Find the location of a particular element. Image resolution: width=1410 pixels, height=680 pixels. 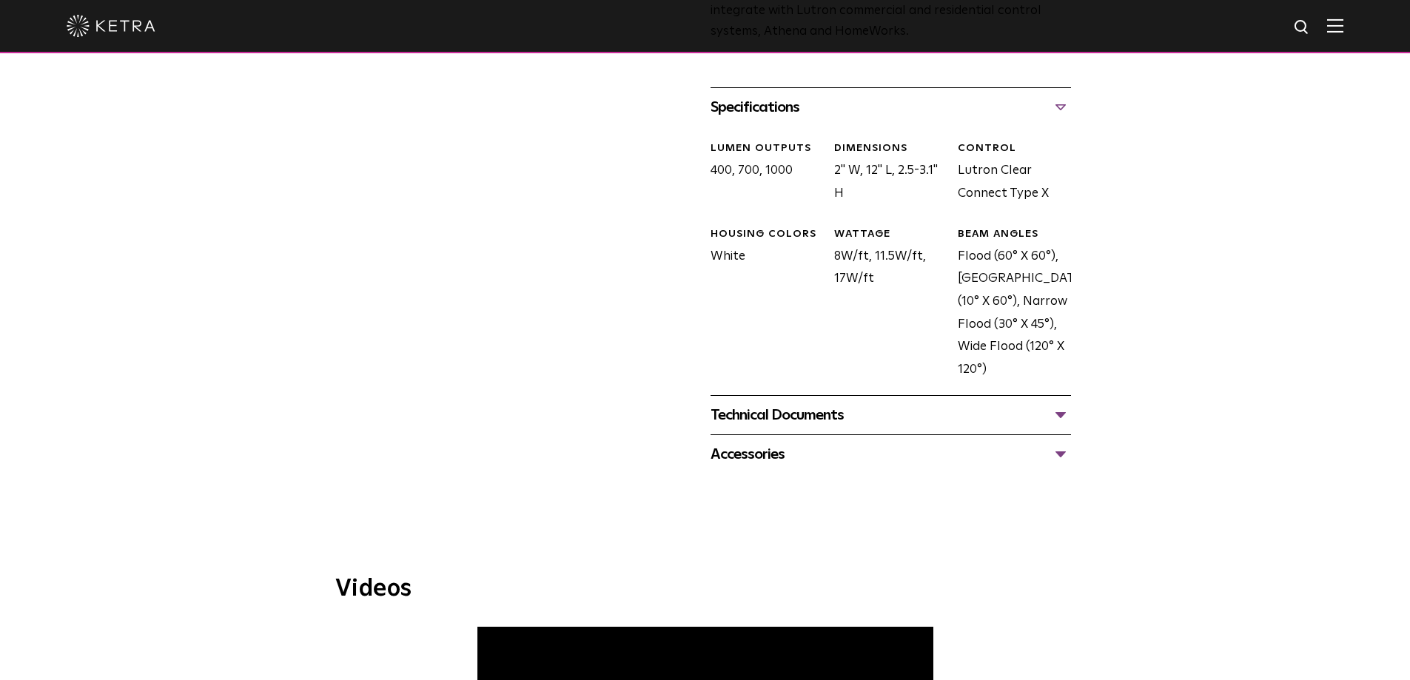

div: HOUSING COLORS is located at coordinates (767, 235).